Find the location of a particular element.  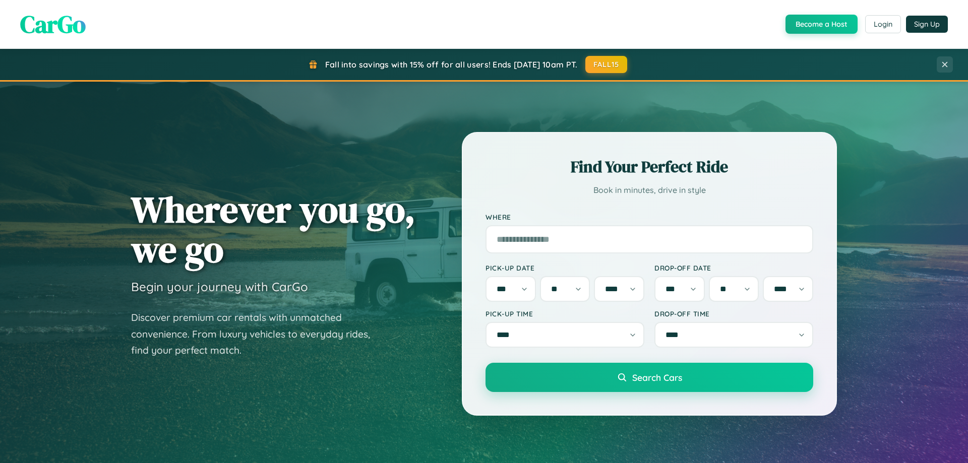

label: Drop-off Date is located at coordinates (733, 268).